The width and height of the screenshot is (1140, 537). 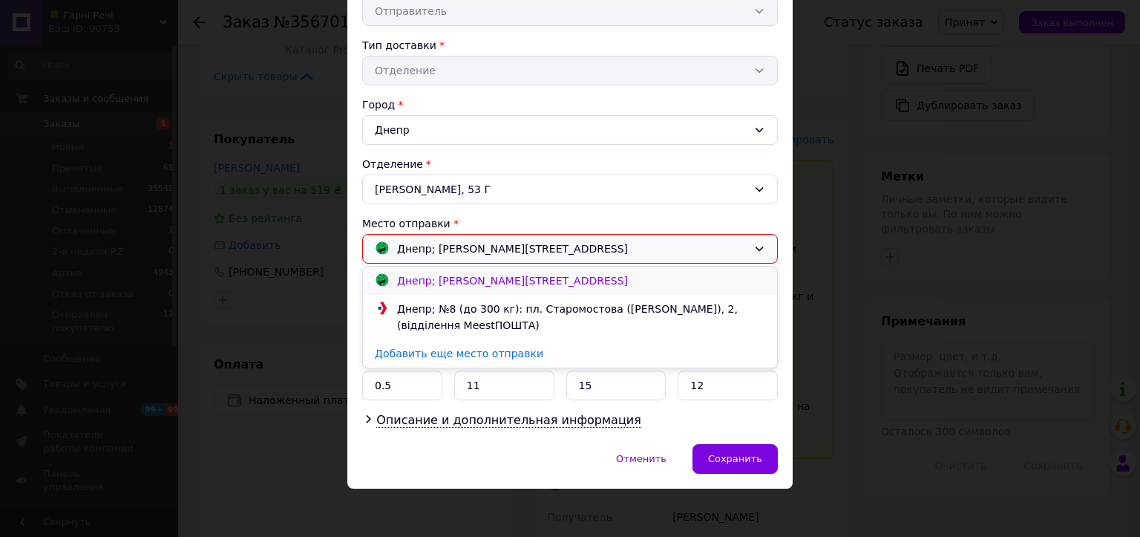 What do you see at coordinates (570, 164) in the screenshot?
I see `div: Отделение` at bounding box center [570, 164].